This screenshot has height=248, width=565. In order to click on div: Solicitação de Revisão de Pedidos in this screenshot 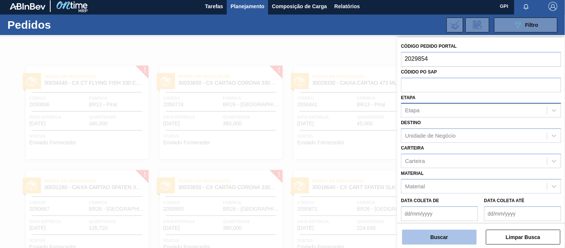, I will do `click(477, 25)`.